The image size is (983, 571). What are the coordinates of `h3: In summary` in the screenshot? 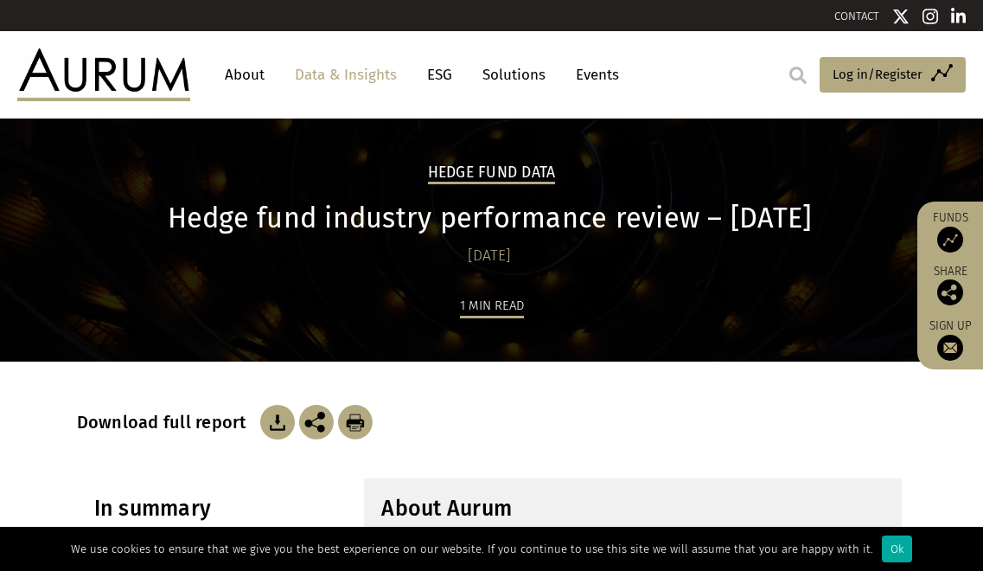 It's located at (201, 508).